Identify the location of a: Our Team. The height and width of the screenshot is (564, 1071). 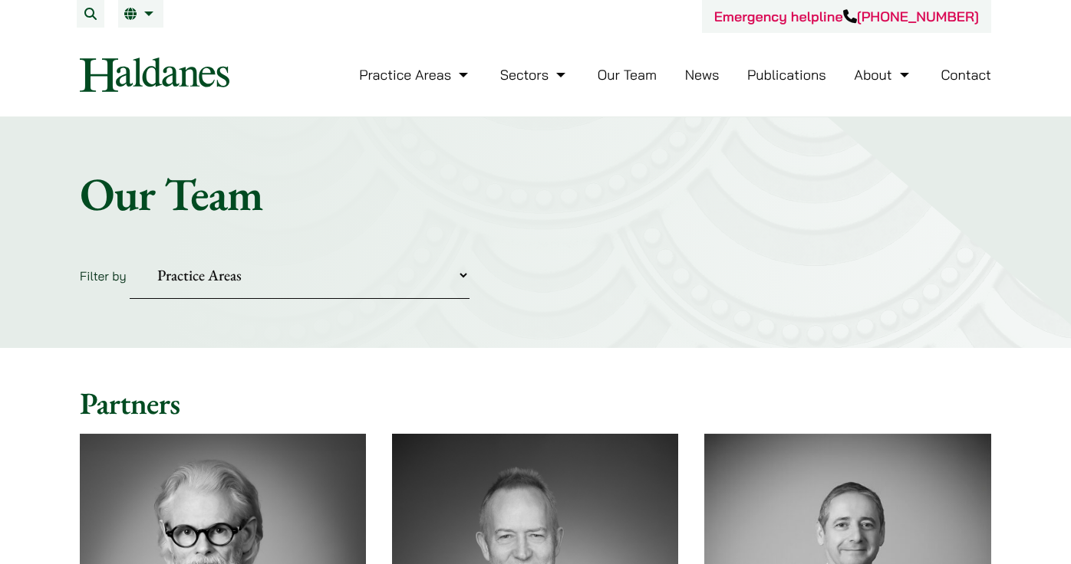
(627, 74).